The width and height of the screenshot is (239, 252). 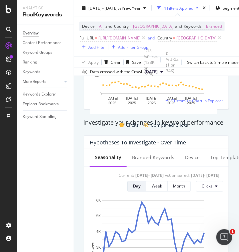 I want to click on text: 1.…, so click(x=98, y=75).